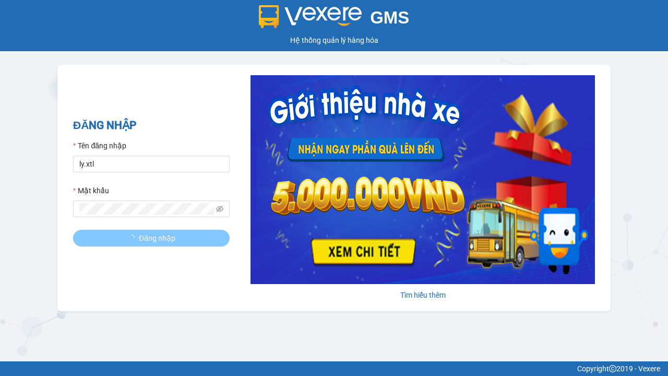 Image resolution: width=668 pixels, height=376 pixels. What do you see at coordinates (151, 125) in the screenshot?
I see `h2: ĐĂNG NHẬP` at bounding box center [151, 125].